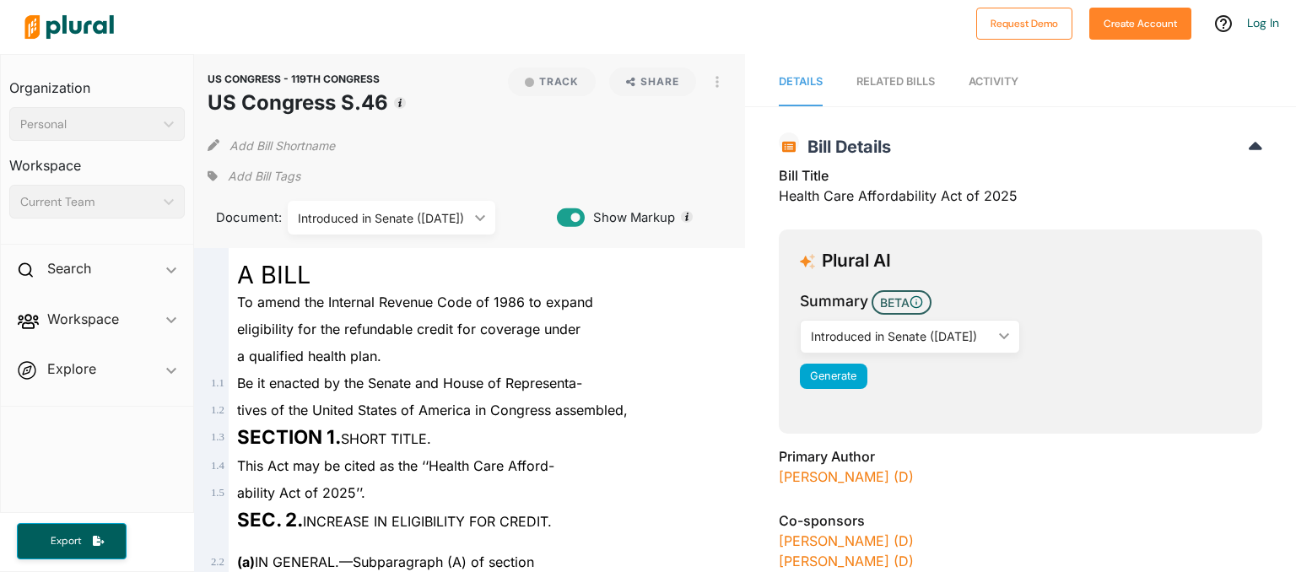  I want to click on strong: SEC. 2., so click(270, 519).